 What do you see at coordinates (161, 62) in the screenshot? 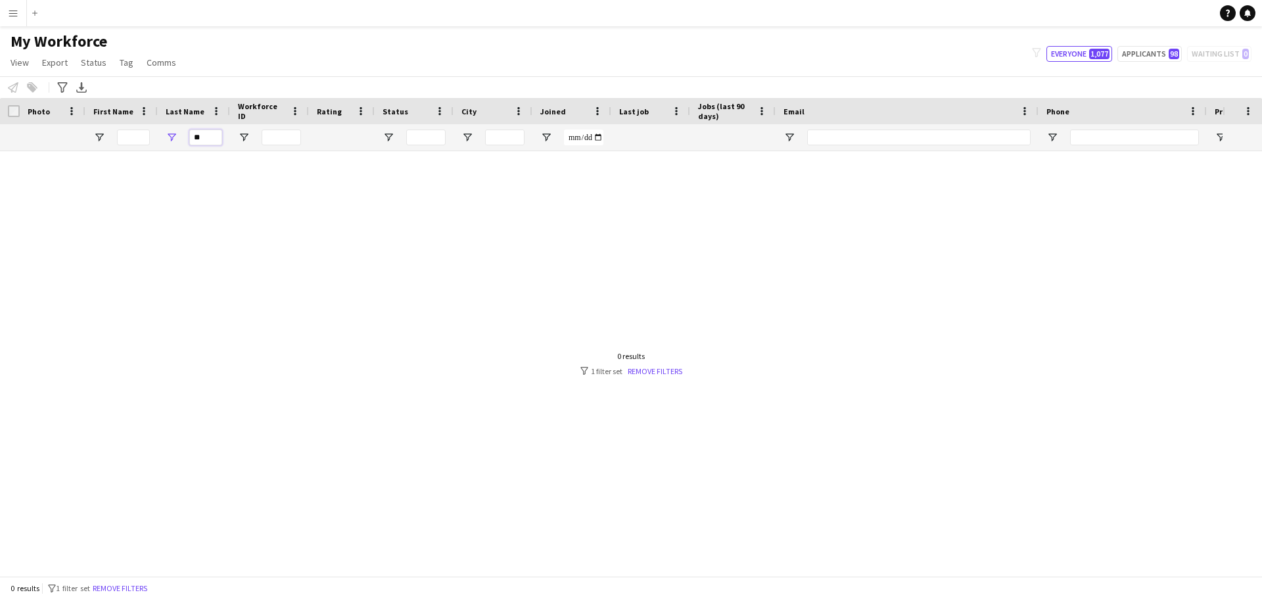
I see `span: Comms` at bounding box center [161, 62].